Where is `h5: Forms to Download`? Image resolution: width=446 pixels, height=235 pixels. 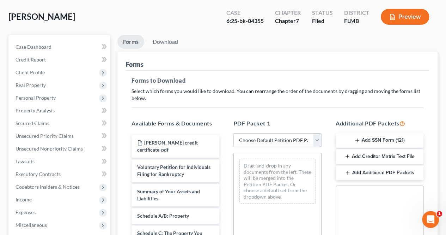
h5: Forms to Download is located at coordinates (278, 80).